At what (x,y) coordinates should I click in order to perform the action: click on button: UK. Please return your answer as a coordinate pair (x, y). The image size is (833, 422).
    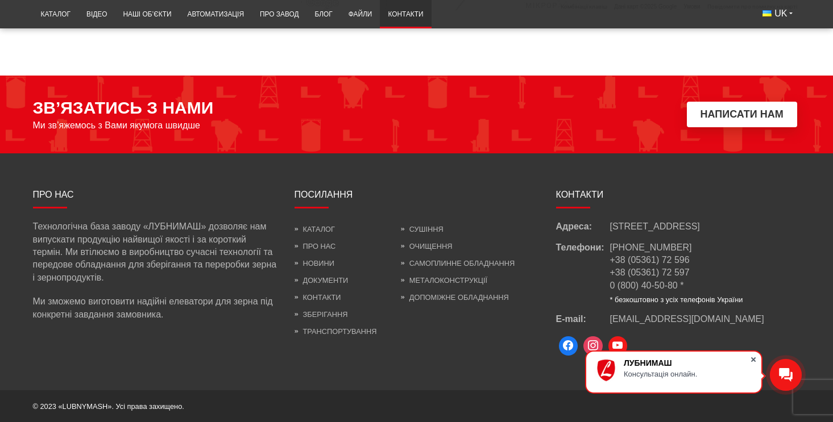
    Looking at the image, I should click on (777, 14).